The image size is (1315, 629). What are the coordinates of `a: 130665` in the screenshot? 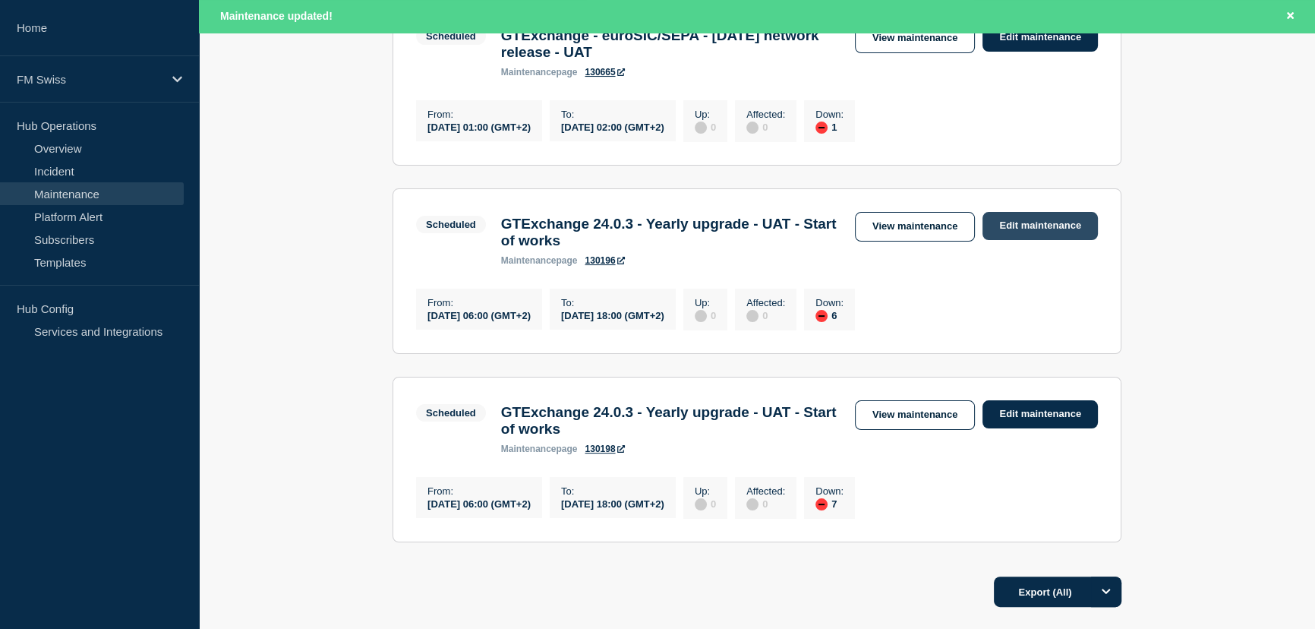 It's located at (604, 72).